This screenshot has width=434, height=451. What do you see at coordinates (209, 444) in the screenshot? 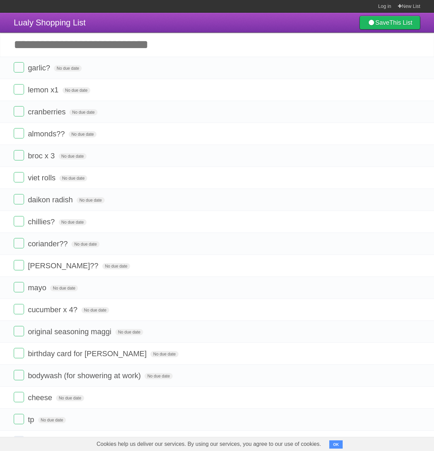
I see `span: Cookies help us deliver our services. By using our services, you agree to our use of cookies.` at bounding box center [209, 444].